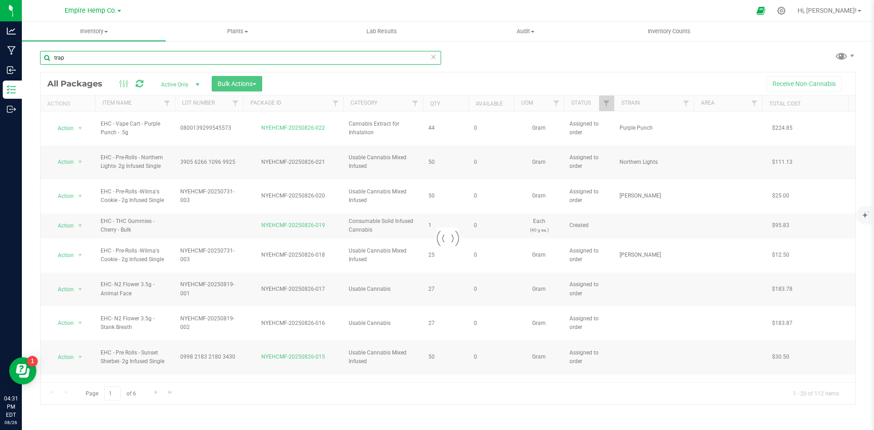  What do you see at coordinates (94, 31) in the screenshot?
I see `span: Inventory` at bounding box center [94, 31].